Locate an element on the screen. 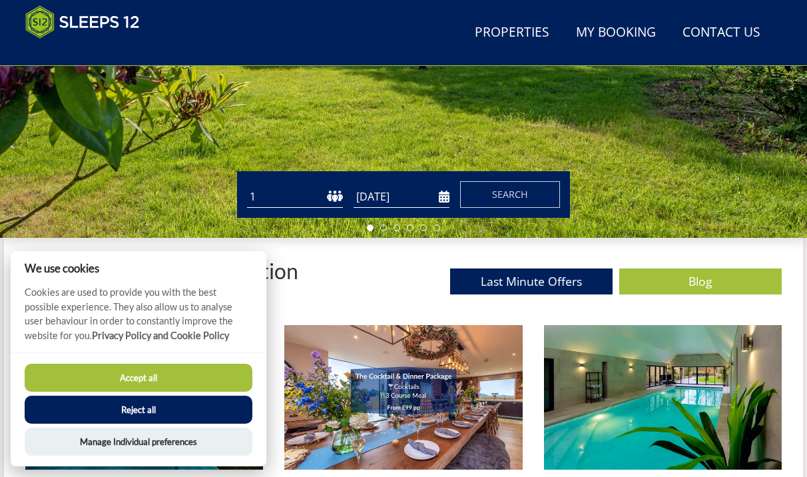 The height and width of the screenshot is (477, 807). button: Accept all is located at coordinates (139, 378).